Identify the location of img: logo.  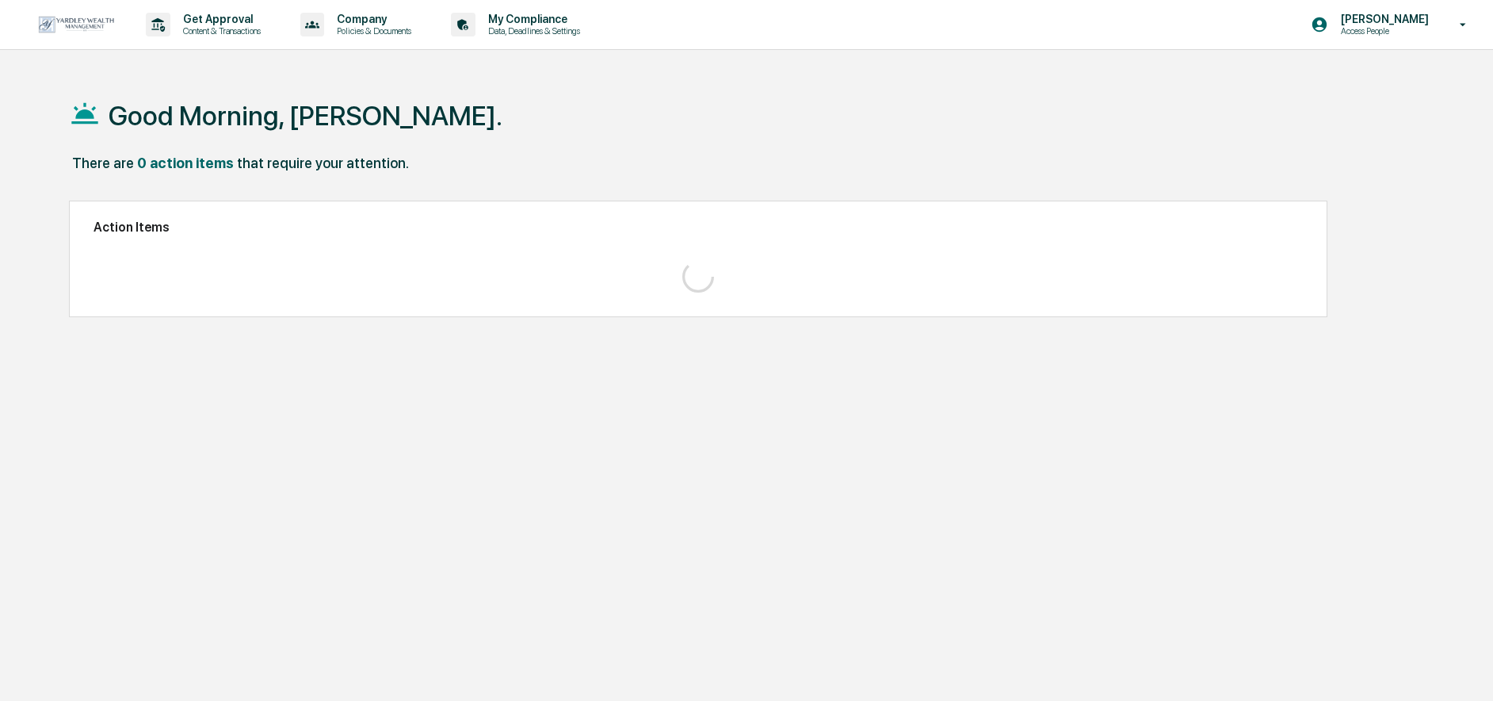
(76, 25).